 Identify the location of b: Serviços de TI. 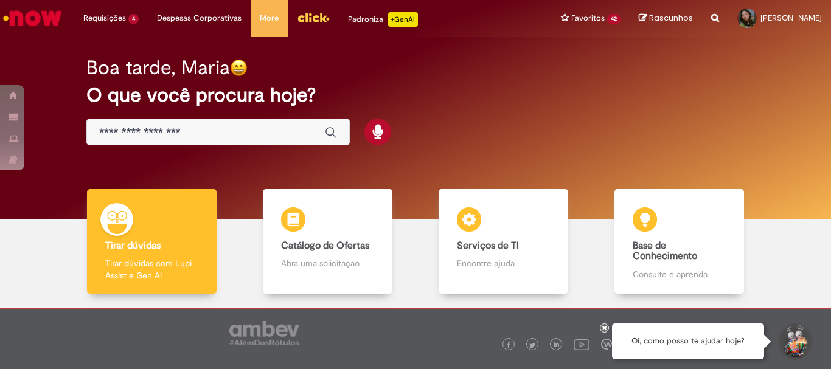
(488, 246).